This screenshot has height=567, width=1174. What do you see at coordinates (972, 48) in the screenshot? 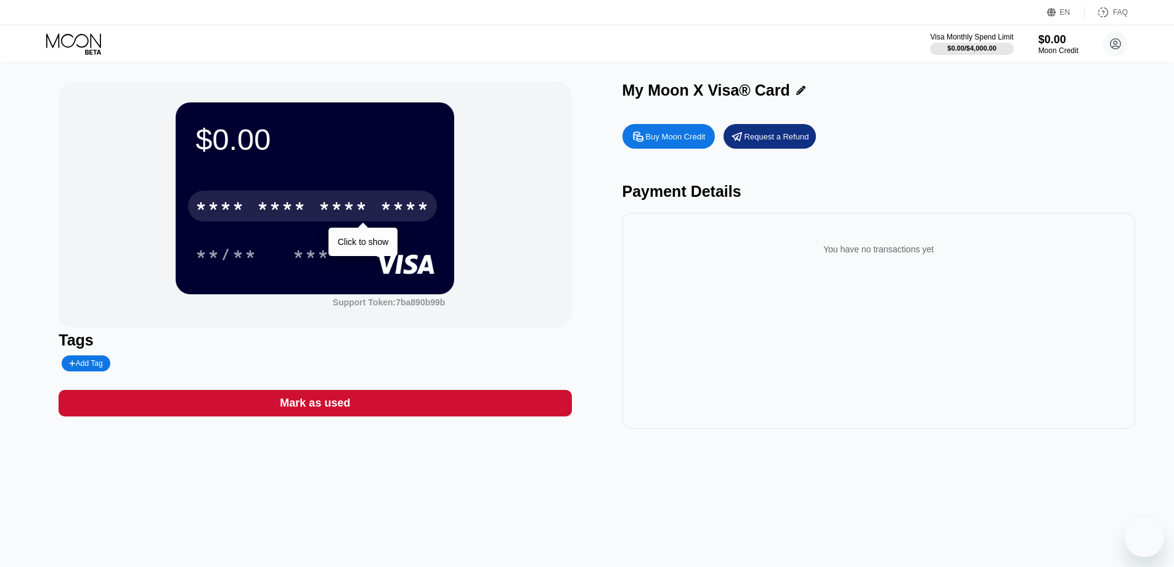
I see `div: $0.00 / $4,000.00` at bounding box center [972, 48].